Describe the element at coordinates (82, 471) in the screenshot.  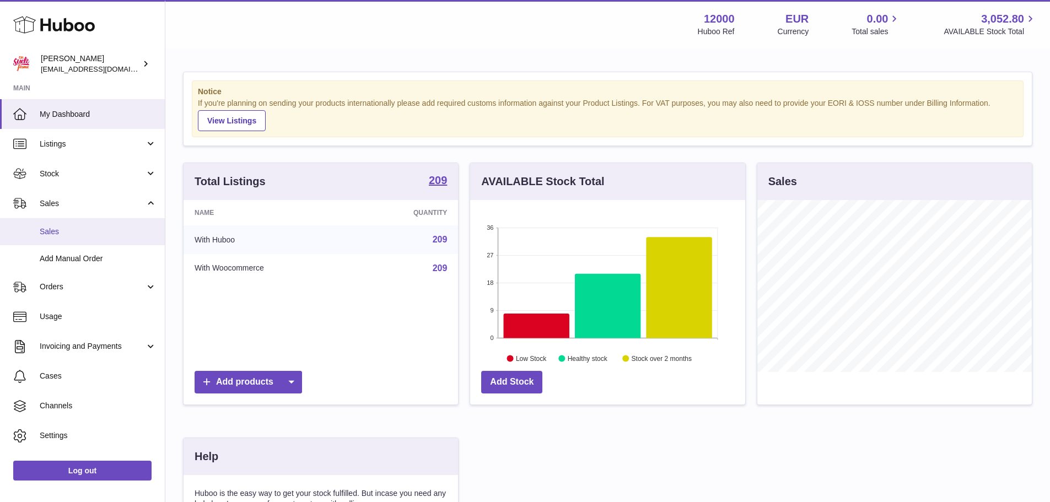
I see `a: Log out` at that location.